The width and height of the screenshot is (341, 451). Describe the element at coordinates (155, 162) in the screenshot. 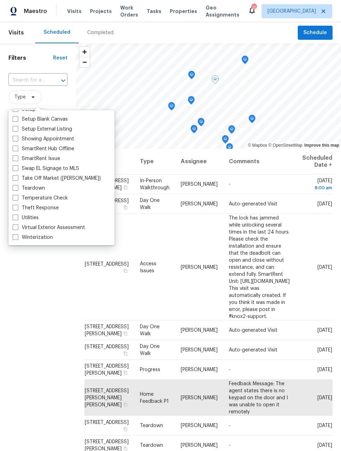

I see `th: Type` at that location.